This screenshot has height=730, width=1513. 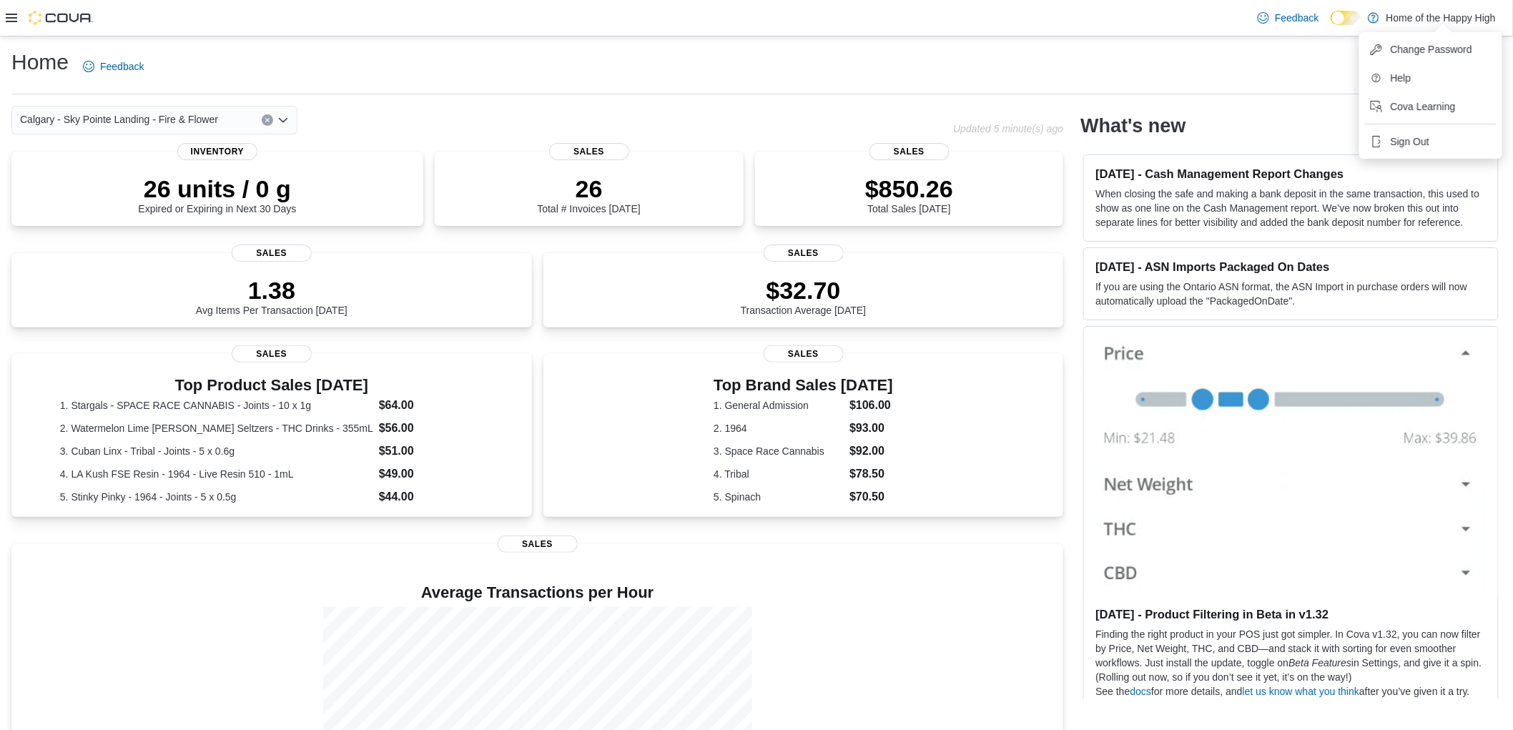 I want to click on p: 1.38, so click(x=272, y=290).